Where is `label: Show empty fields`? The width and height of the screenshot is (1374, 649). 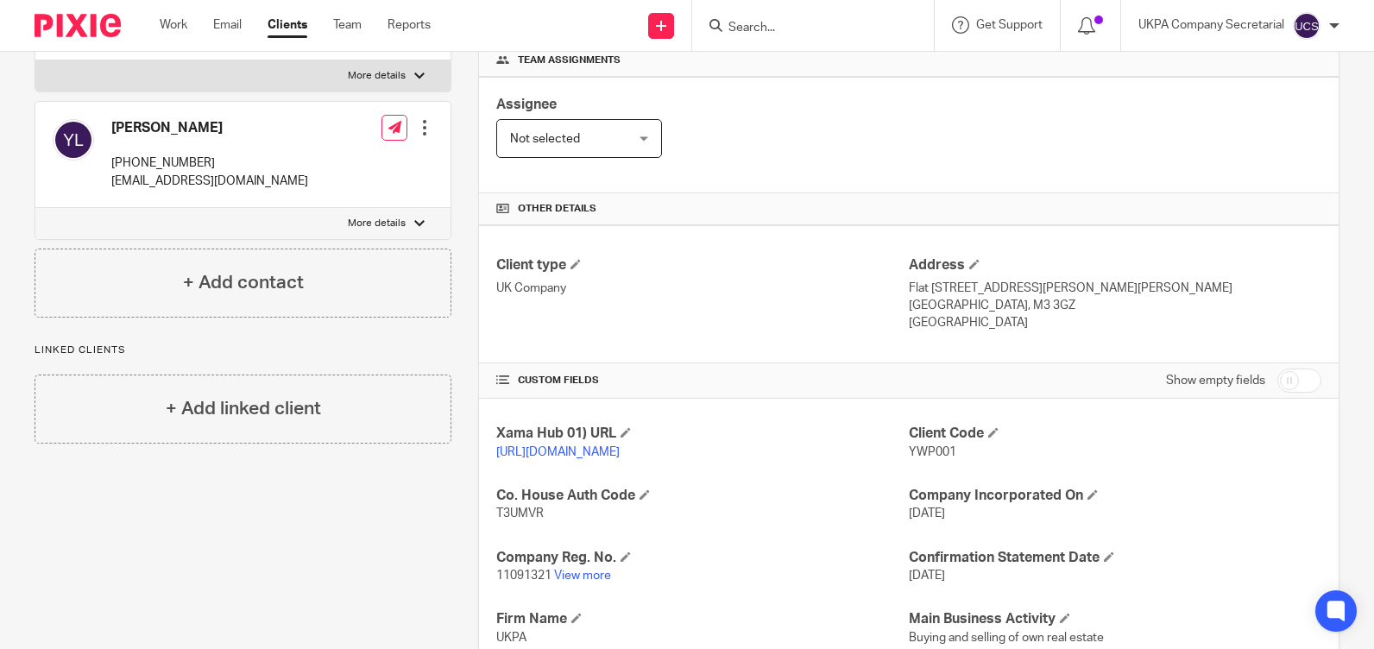
label: Show empty fields is located at coordinates (1215, 381).